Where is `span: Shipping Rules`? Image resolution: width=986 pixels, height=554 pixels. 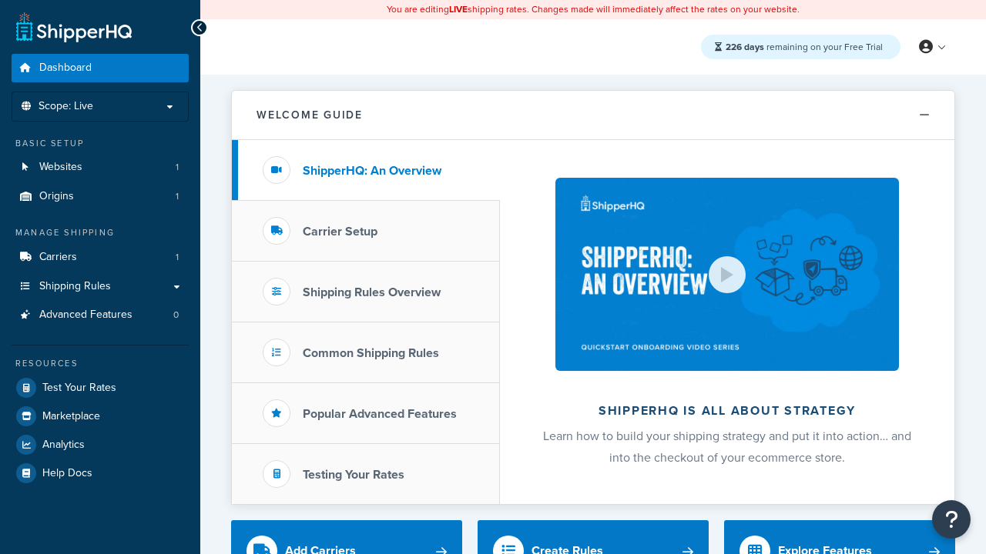 span: Shipping Rules is located at coordinates (75, 286).